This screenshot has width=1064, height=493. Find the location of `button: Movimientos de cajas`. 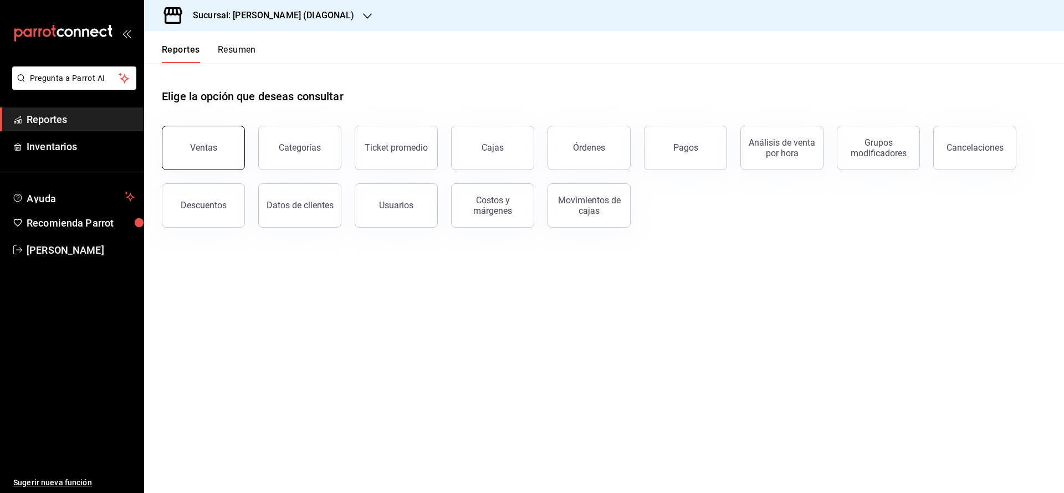

button: Movimientos de cajas is located at coordinates (589, 206).